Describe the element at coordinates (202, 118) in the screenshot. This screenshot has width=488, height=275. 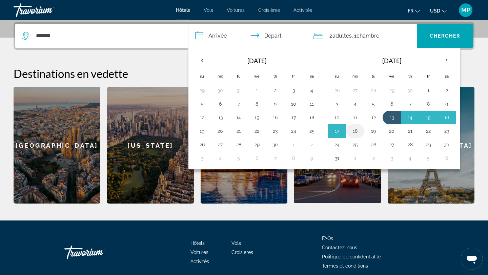
I see `button: Day 12` at that location.